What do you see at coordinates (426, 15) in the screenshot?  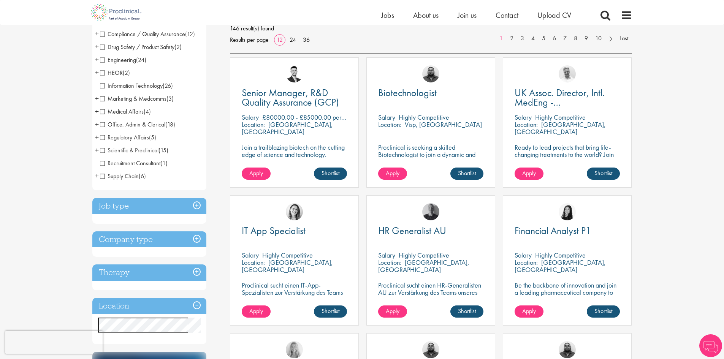 I see `a: About us` at bounding box center [426, 15].